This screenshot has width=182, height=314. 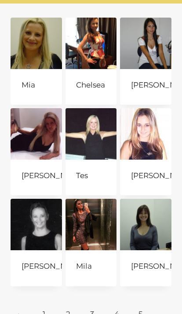 What do you see at coordinates (36, 43) in the screenshot?
I see `img: Mia` at bounding box center [36, 43].